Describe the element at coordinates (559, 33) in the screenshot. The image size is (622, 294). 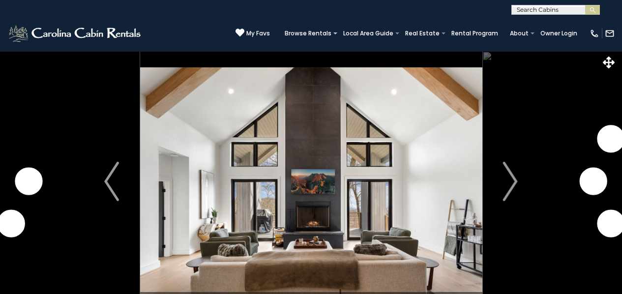
I see `a: Owner Login` at that location.